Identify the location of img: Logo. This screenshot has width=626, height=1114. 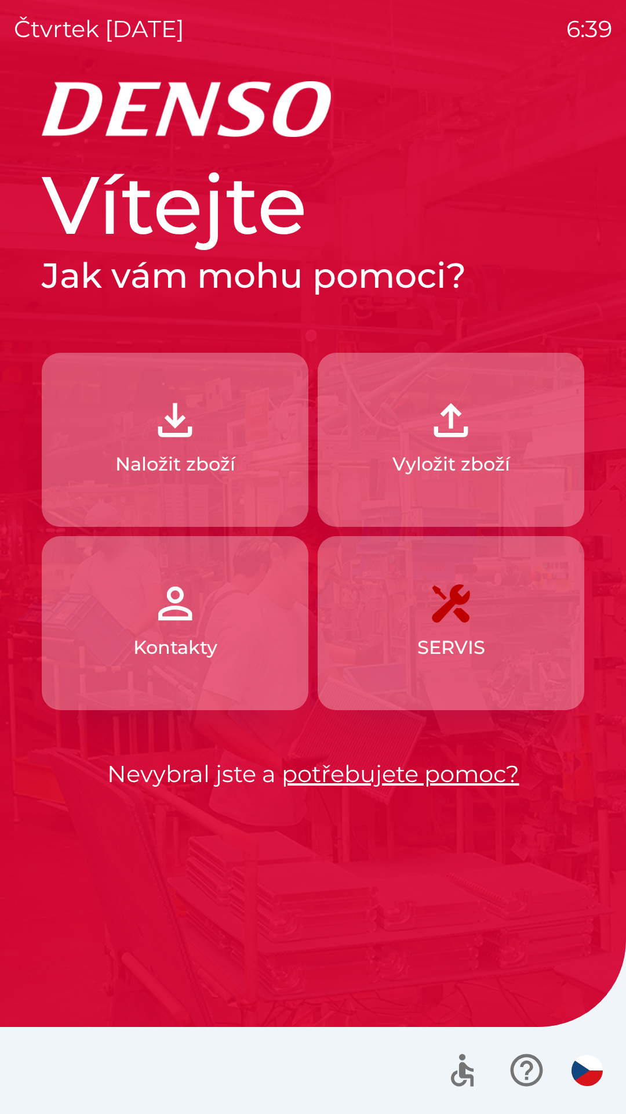
(313, 109).